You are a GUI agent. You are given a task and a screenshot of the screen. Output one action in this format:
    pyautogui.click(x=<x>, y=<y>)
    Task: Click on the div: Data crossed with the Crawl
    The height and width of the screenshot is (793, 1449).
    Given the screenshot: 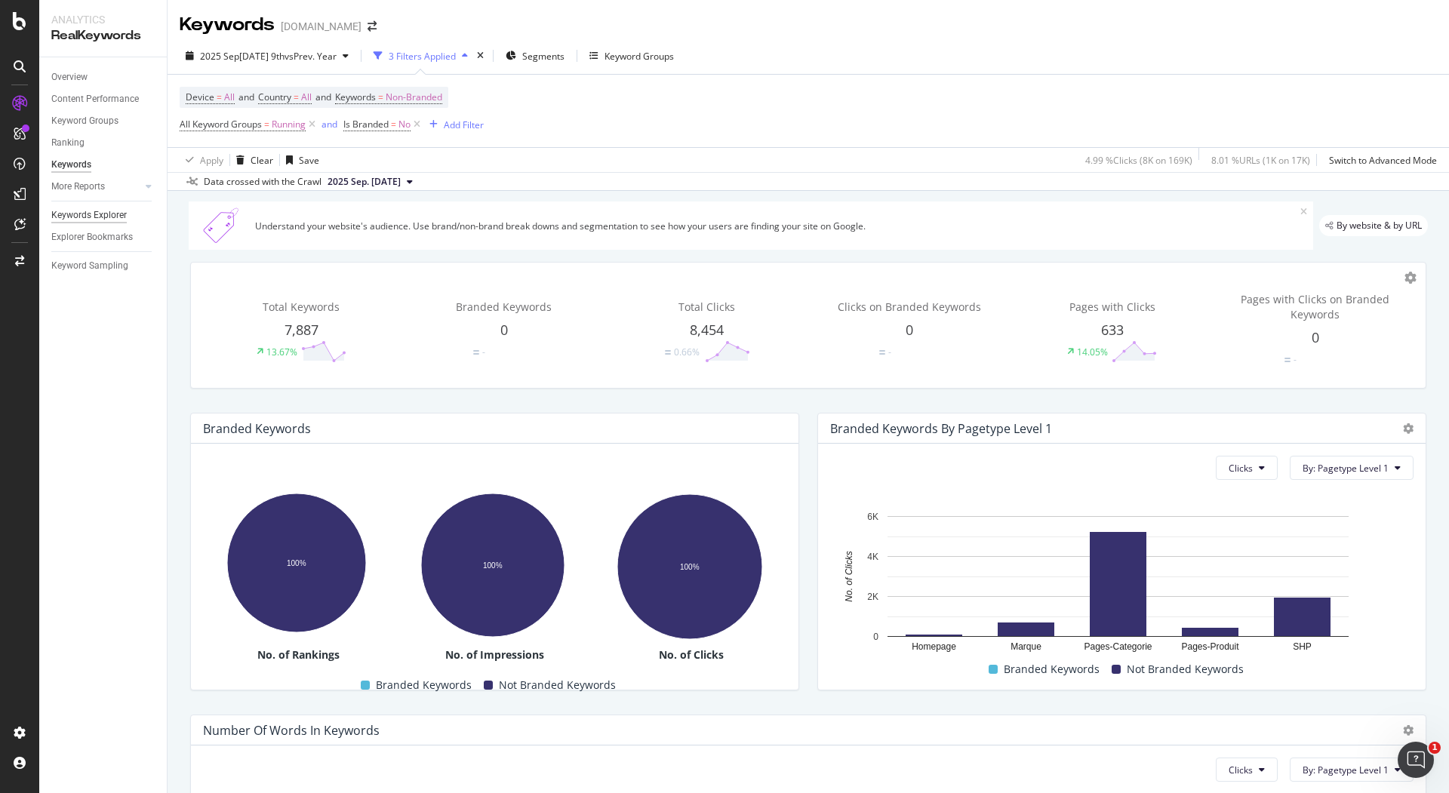 What is the action you would take?
    pyautogui.click(x=263, y=182)
    